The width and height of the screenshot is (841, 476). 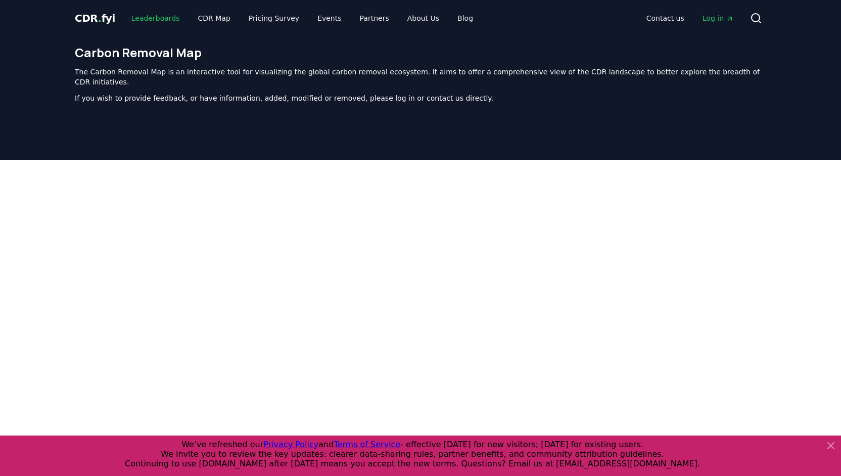 What do you see at coordinates (423, 18) in the screenshot?
I see `a: About Us` at bounding box center [423, 18].